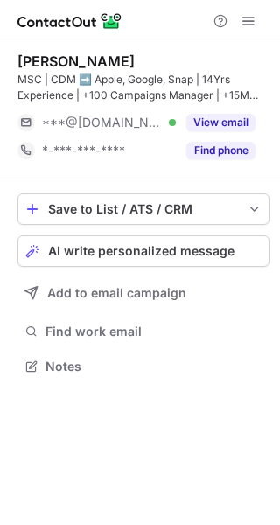  Describe the element at coordinates (116, 293) in the screenshot. I see `span: Add to email campaign` at that location.